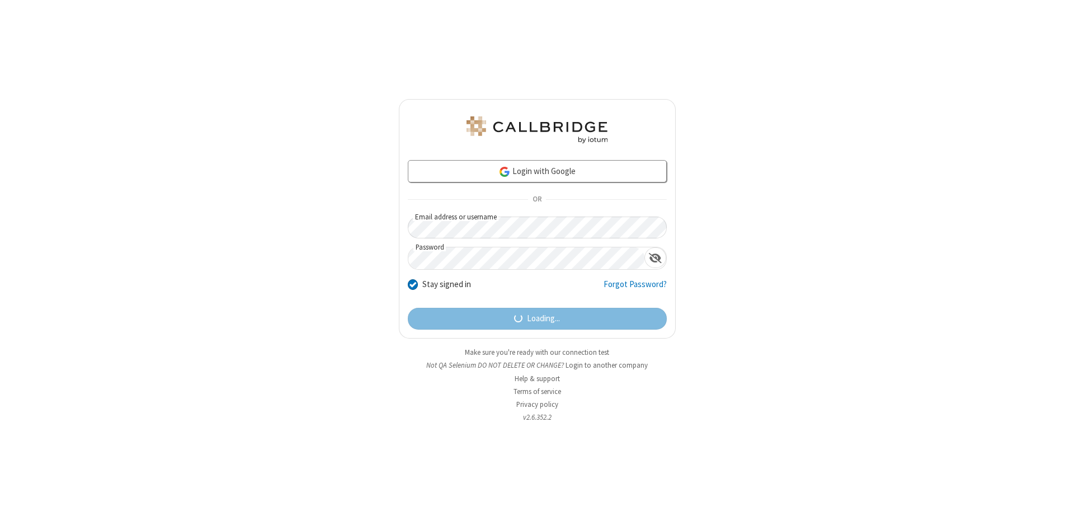  What do you see at coordinates (447, 284) in the screenshot?
I see `label: Stay signed in` at bounding box center [447, 284].